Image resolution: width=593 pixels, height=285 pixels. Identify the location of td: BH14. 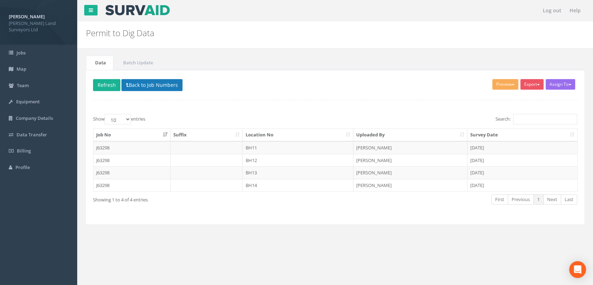
(298, 185).